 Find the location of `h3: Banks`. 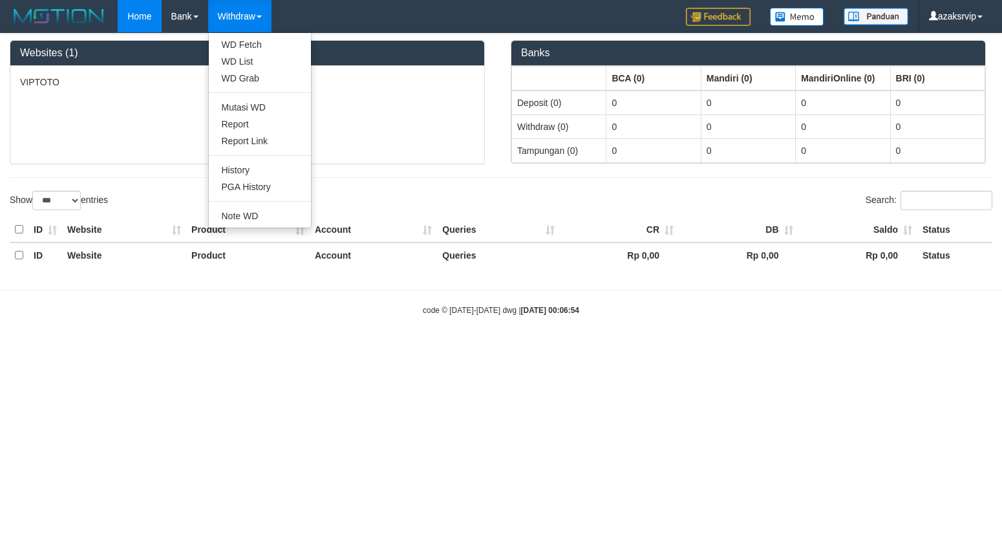

h3: Banks is located at coordinates (748, 53).